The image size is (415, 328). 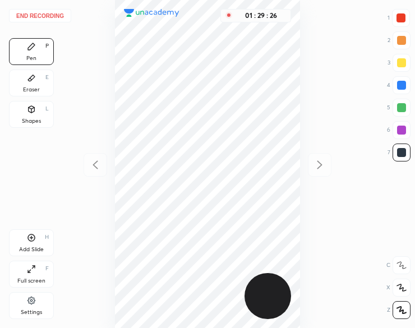 I want to click on div: 6, so click(x=399, y=130).